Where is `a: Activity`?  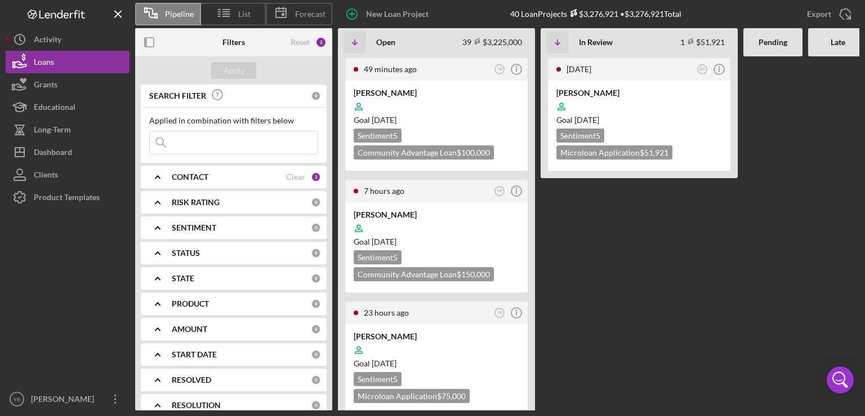
a: Activity is located at coordinates (68, 39).